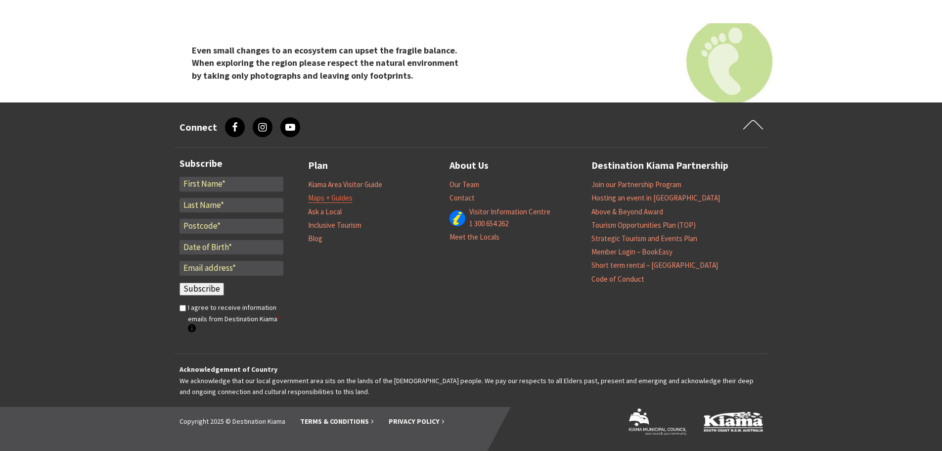 This screenshot has width=942, height=451. What do you see at coordinates (510, 212) in the screenshot?
I see `a: Visitor Information Centre` at bounding box center [510, 212].